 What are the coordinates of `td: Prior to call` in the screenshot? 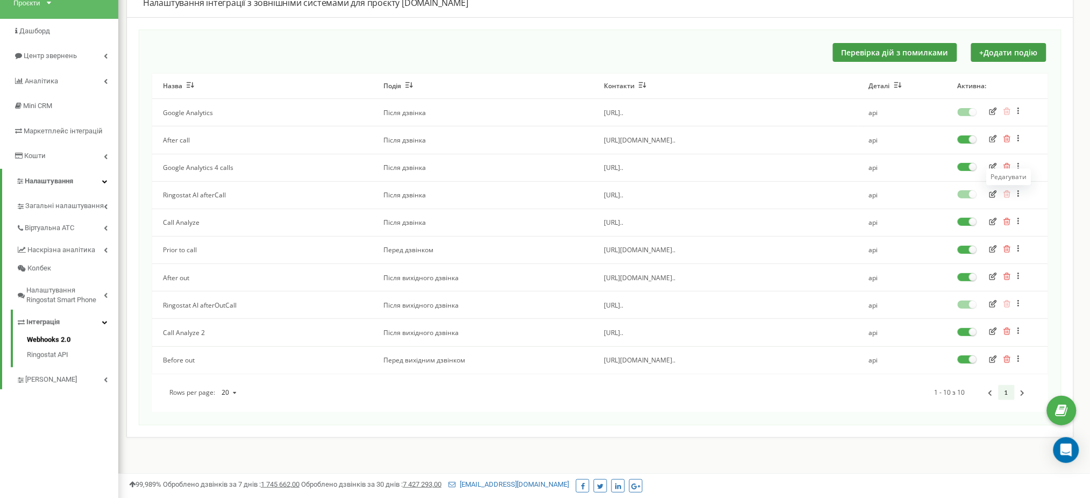 It's located at (262, 249).